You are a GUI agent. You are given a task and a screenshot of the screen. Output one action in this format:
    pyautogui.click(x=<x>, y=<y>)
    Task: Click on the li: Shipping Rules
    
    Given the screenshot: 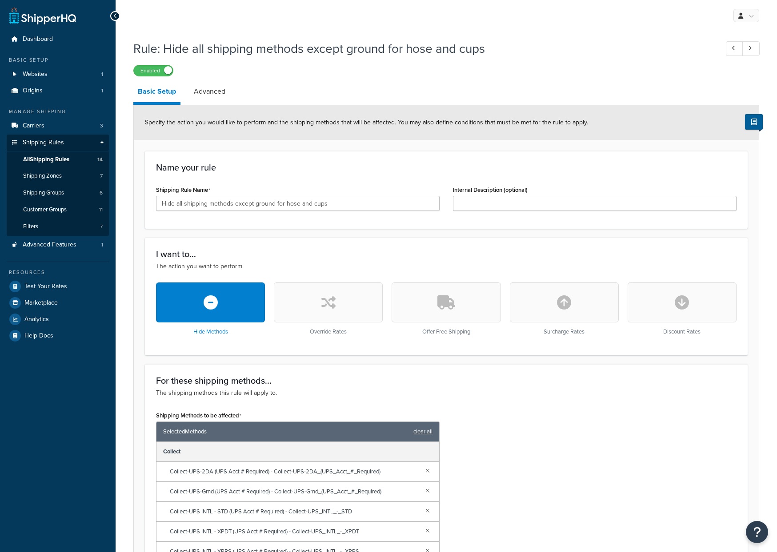 What is the action you would take?
    pyautogui.click(x=58, y=185)
    